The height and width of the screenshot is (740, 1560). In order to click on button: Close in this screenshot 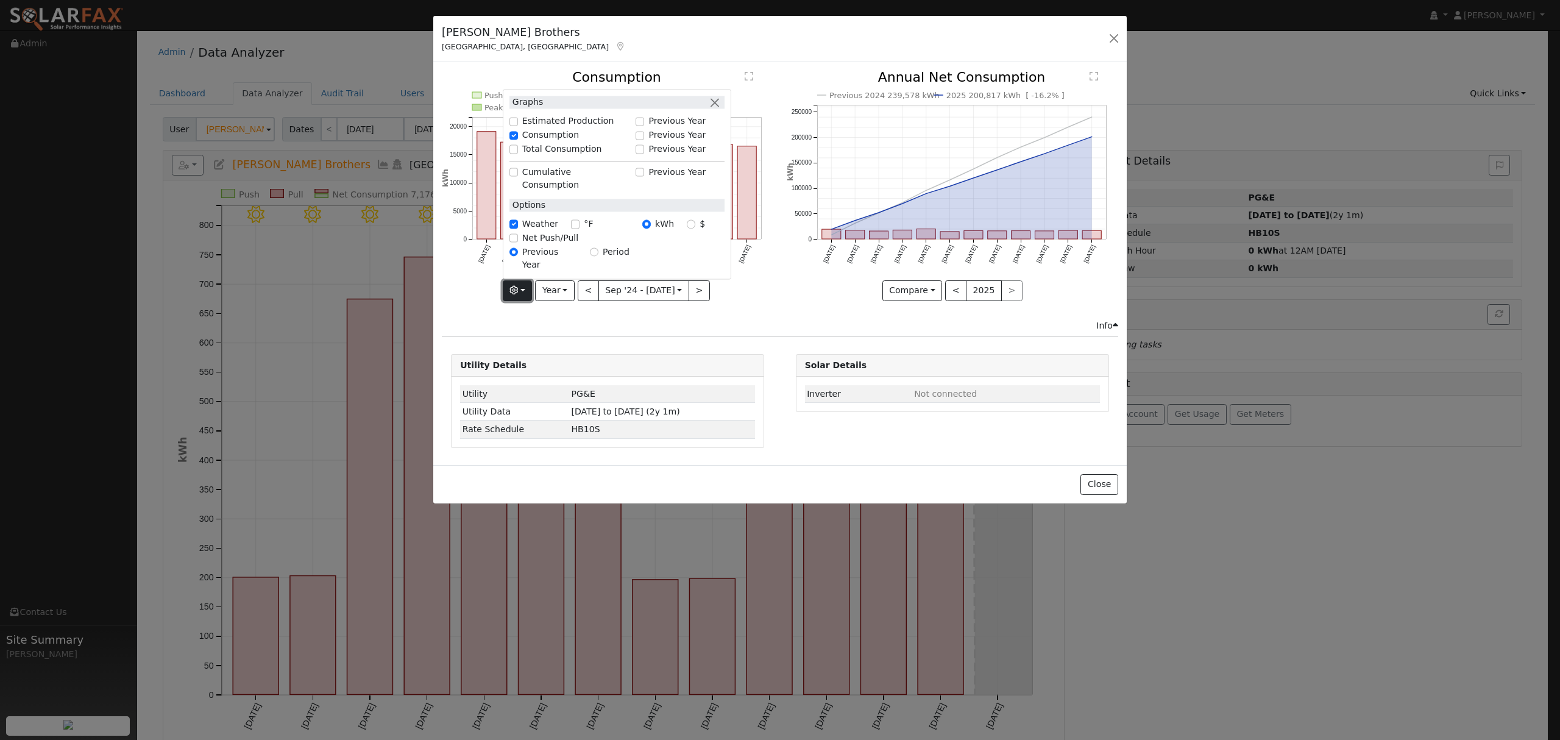, I will do `click(1099, 484)`.